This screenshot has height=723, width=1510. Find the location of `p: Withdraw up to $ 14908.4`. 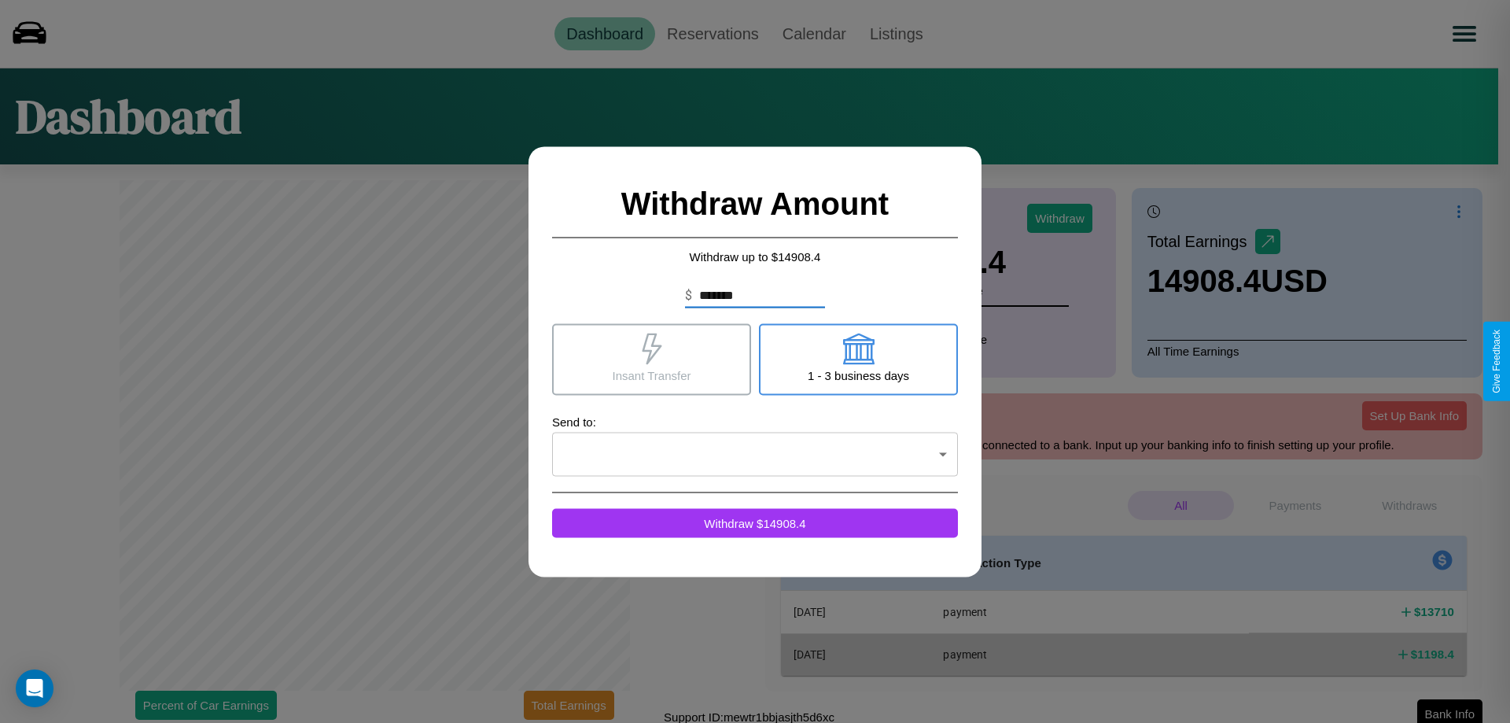

p: Withdraw up to $ 14908.4 is located at coordinates (755, 256).